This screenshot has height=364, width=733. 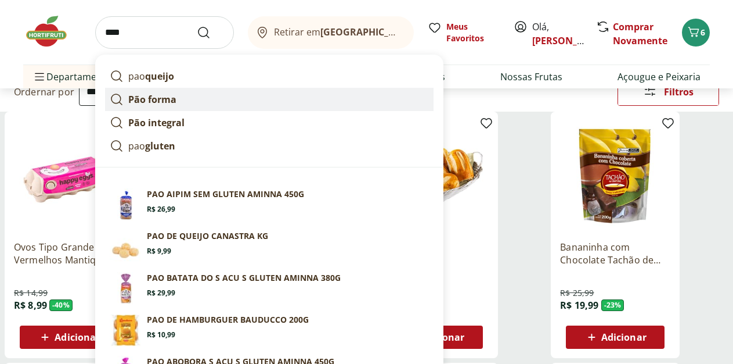 I want to click on span: R$ 10,99, so click(x=161, y=334).